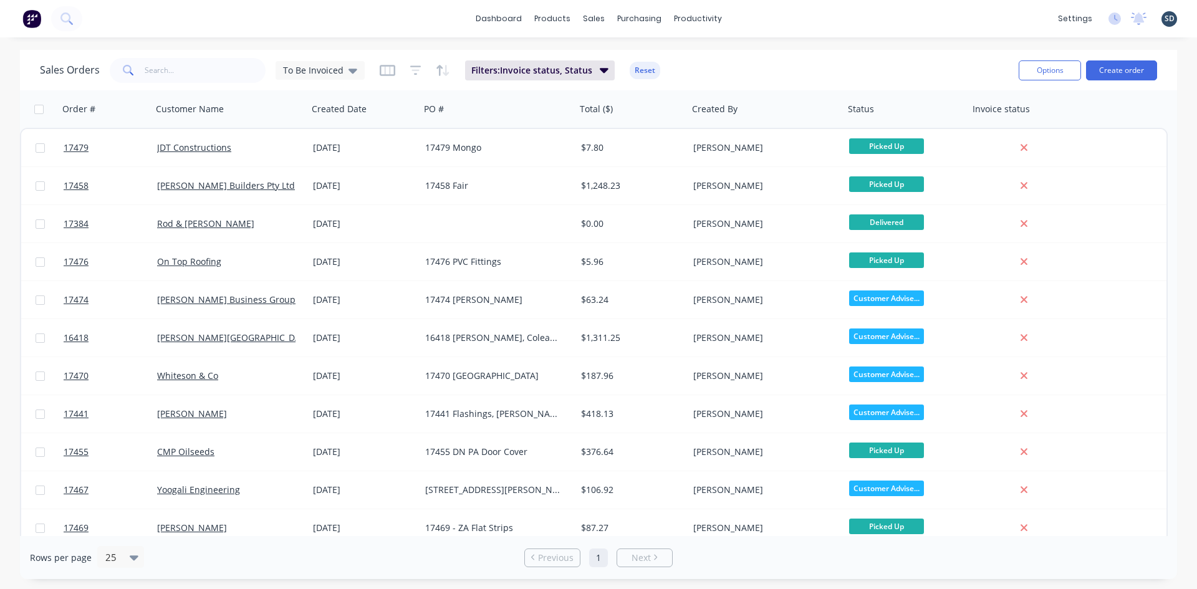 This screenshot has width=1197, height=589. What do you see at coordinates (630, 148) in the screenshot?
I see `div: $7.80` at bounding box center [630, 148].